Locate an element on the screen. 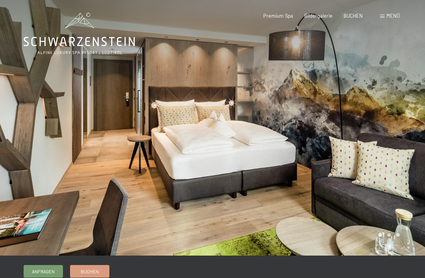 The image size is (425, 278). span: Premium Spa is located at coordinates (278, 16).